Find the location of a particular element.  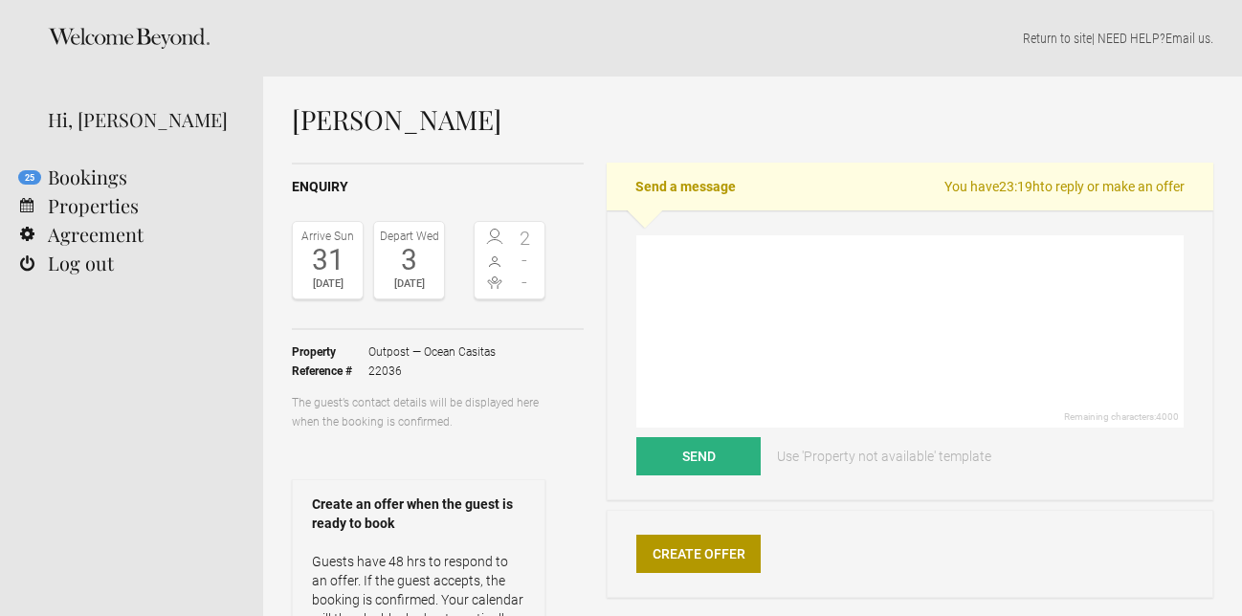

div: Arrive Sun is located at coordinates (327, 236).